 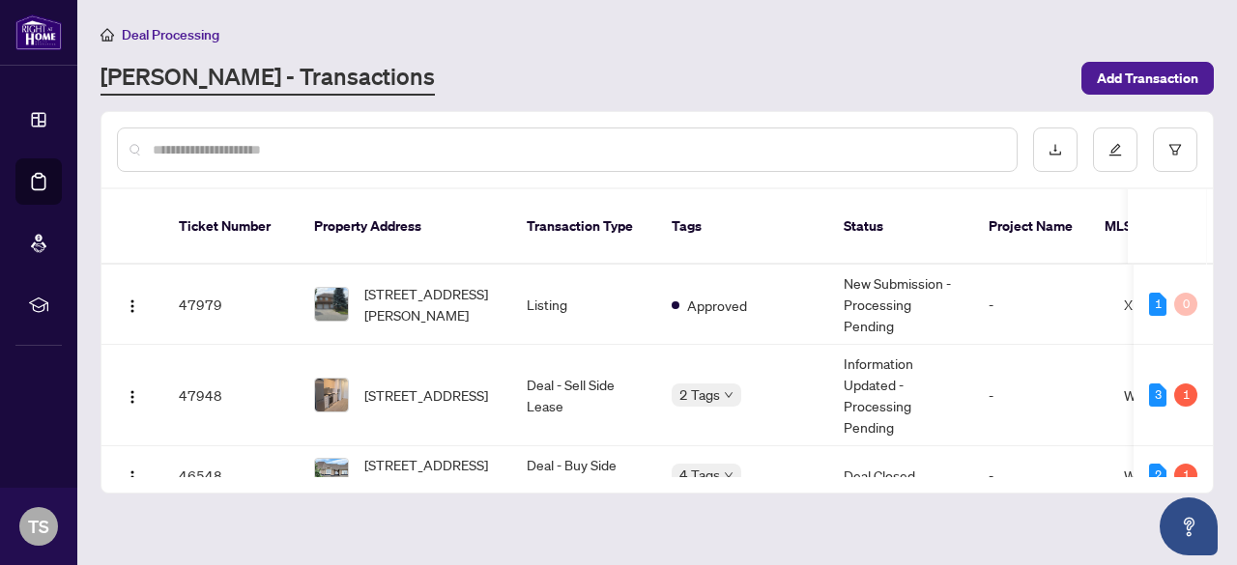 I want to click on div: 2, so click(x=1158, y=476).